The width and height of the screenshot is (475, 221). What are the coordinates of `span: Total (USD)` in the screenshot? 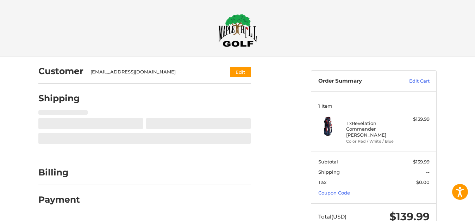 It's located at (333, 216).